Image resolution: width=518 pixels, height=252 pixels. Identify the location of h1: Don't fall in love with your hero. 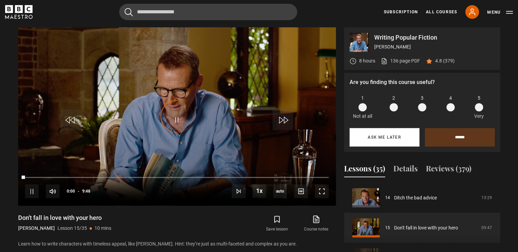
(65, 218).